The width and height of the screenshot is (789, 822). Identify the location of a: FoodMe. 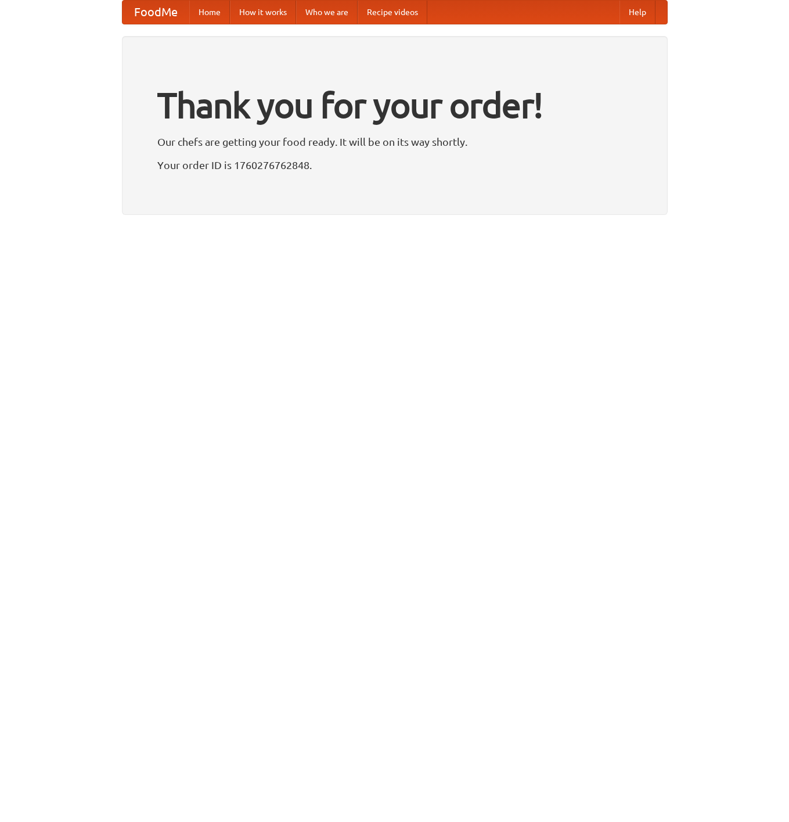
(156, 12).